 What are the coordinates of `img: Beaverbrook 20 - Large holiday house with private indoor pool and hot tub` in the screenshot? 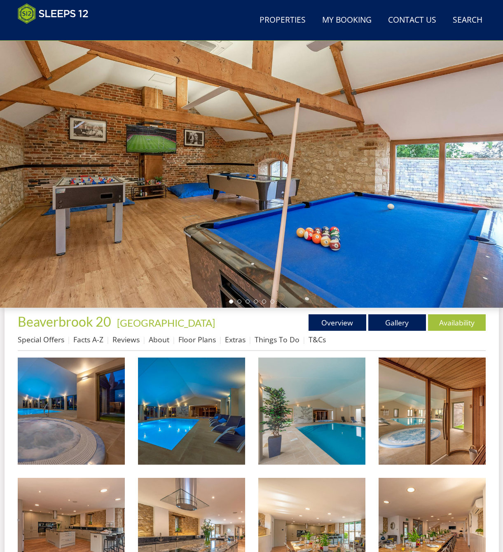 It's located at (71, 411).